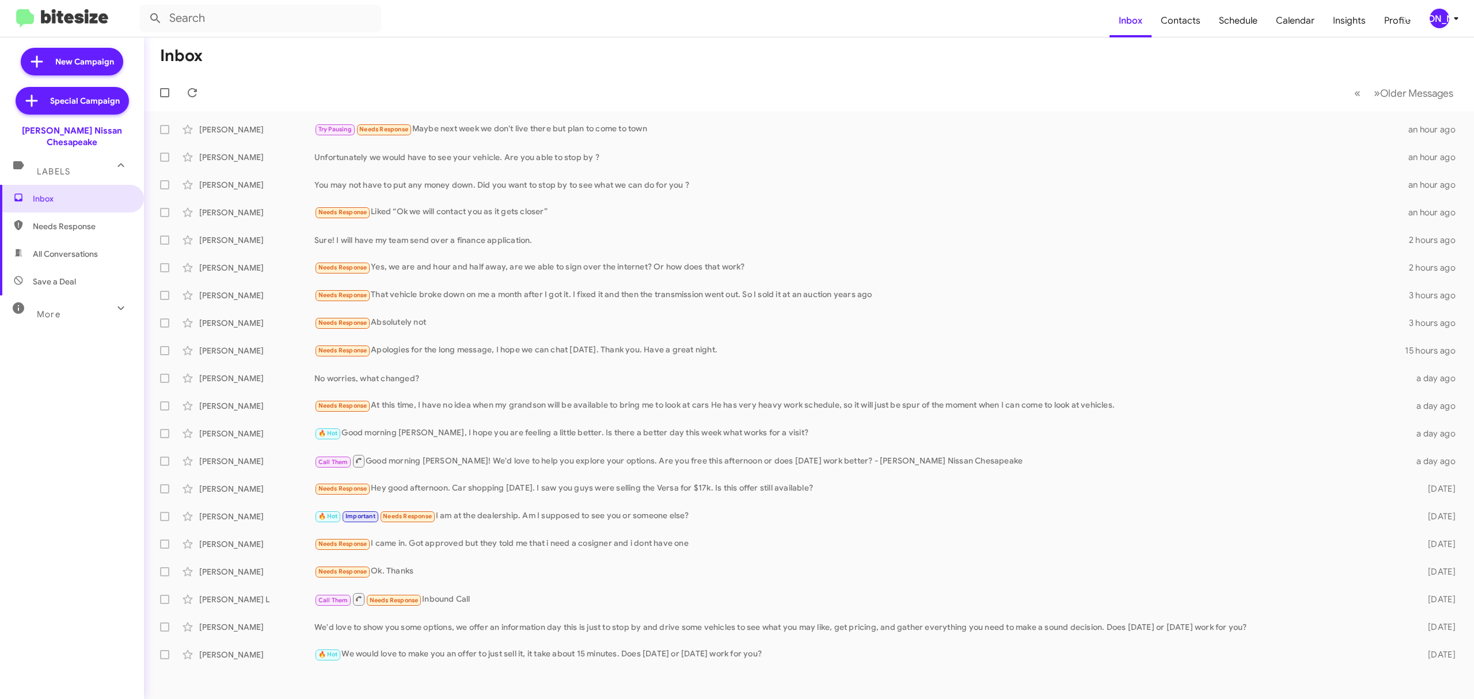 Image resolution: width=1474 pixels, height=699 pixels. What do you see at coordinates (860, 544) in the screenshot?
I see `div: I came in. Got approved but they told me that i need a cosigner and i dont have one` at bounding box center [860, 544].